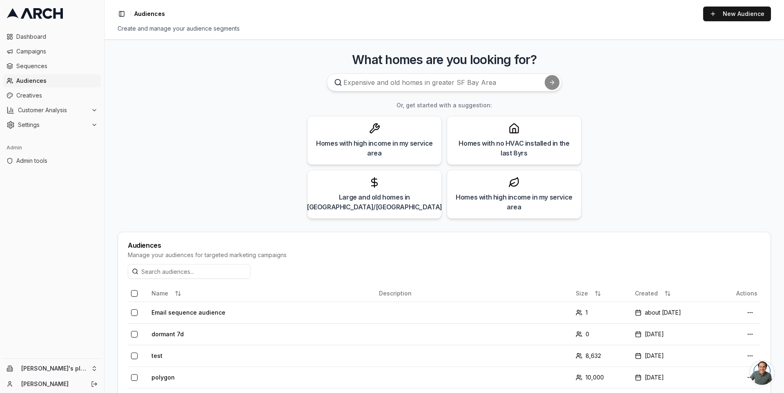  I want to click on th: Description, so click(474, 294).